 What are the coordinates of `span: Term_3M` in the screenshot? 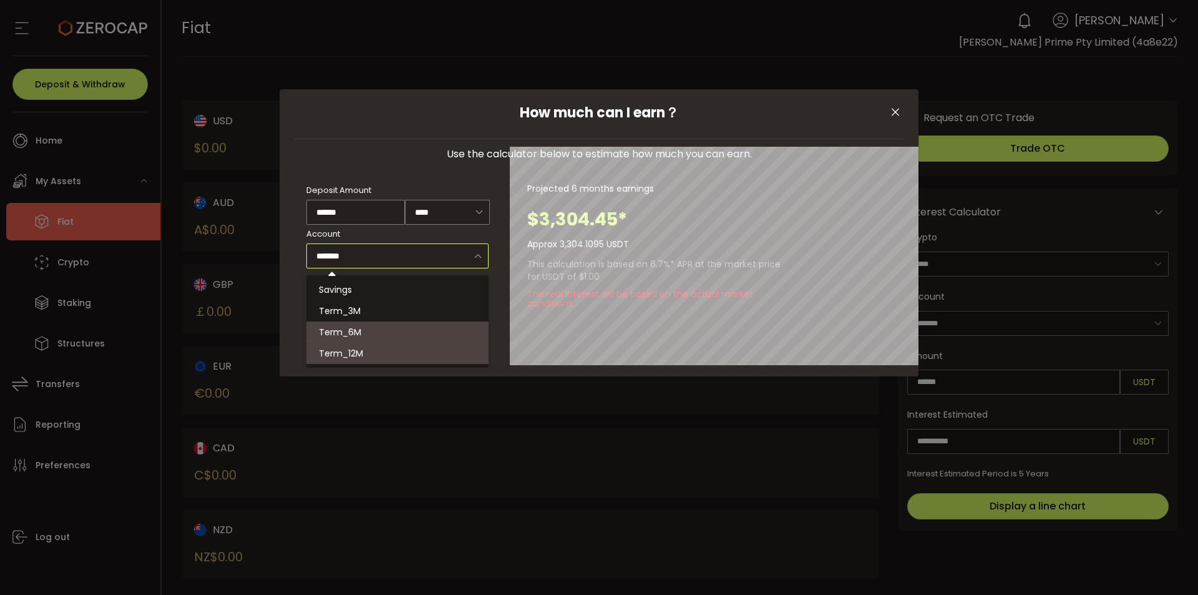 It's located at (340, 311).